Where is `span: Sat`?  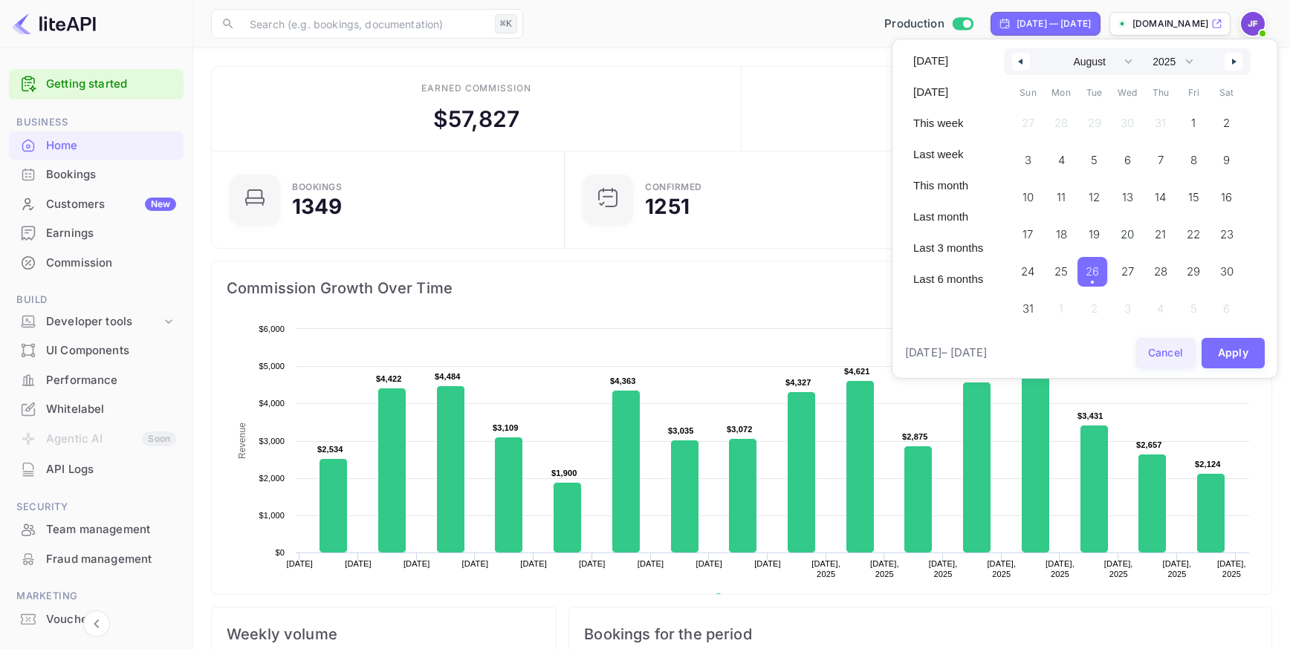
span: Sat is located at coordinates (1227, 93).